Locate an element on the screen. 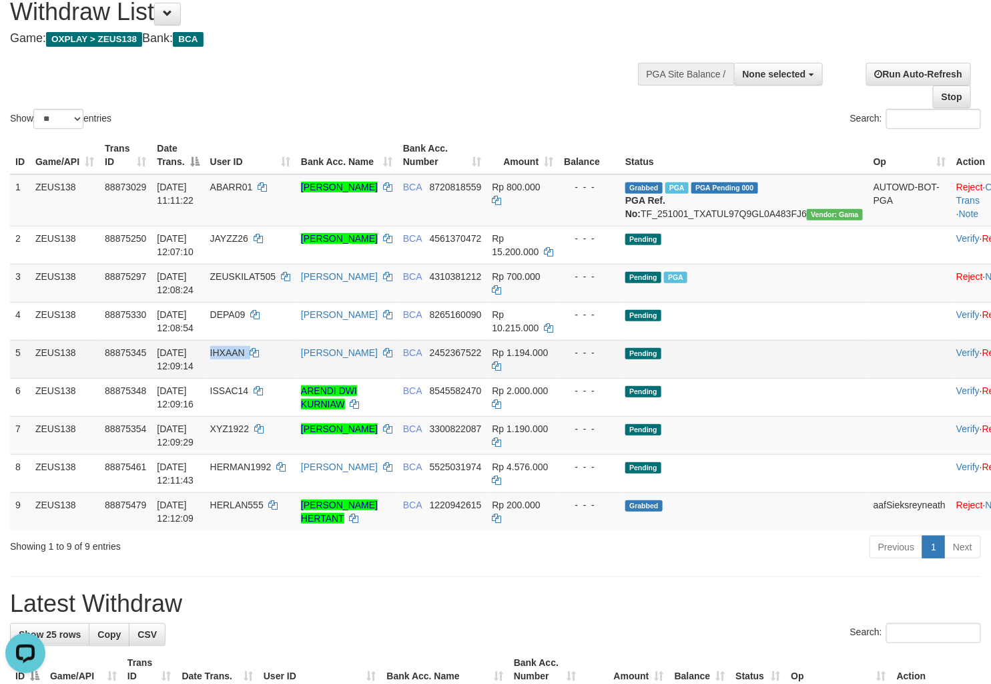 The image size is (991, 684). a: Previous is located at coordinates (896, 547).